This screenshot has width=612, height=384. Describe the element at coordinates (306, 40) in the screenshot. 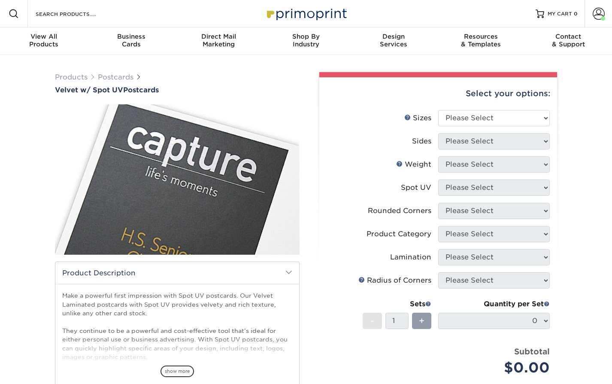

I see `div: Industry` at that location.